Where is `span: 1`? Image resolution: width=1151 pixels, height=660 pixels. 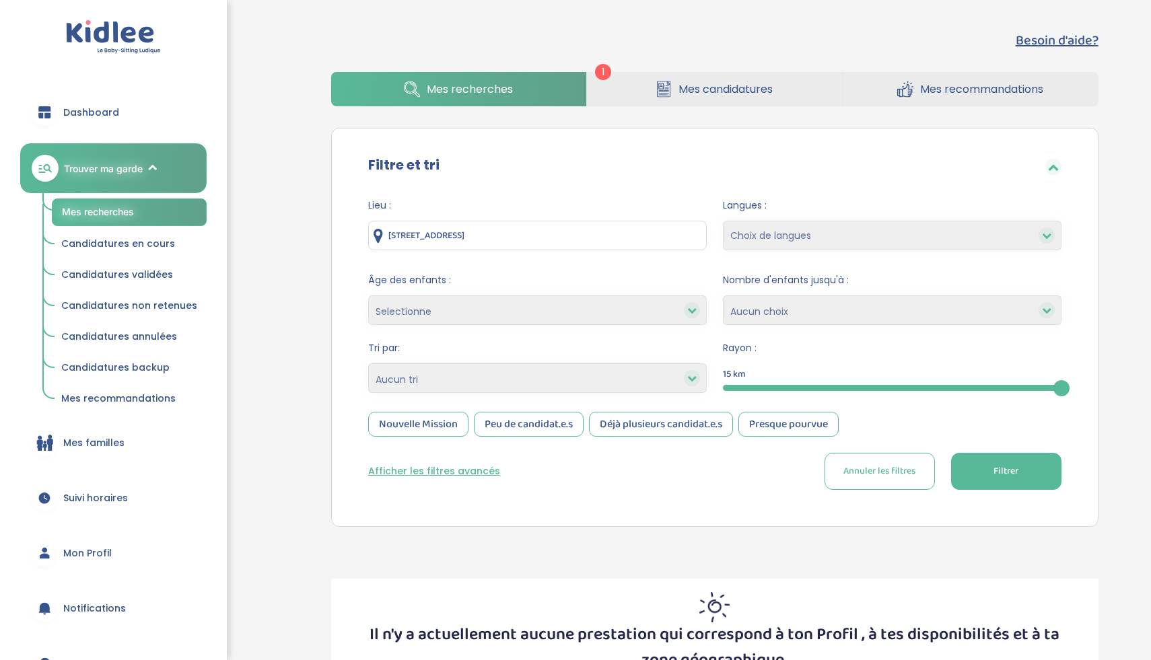 span: 1 is located at coordinates (603, 72).